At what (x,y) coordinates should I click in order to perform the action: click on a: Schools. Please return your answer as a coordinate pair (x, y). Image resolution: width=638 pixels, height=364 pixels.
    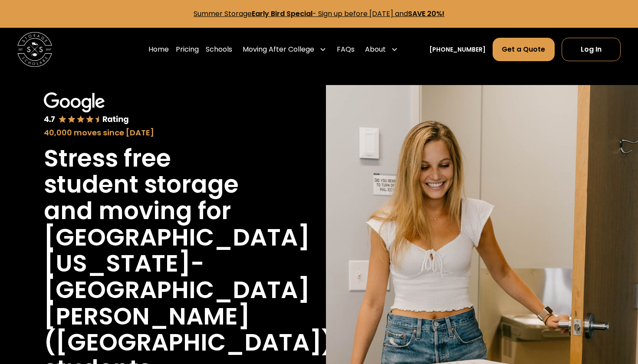
    Looking at the image, I should click on (219, 49).